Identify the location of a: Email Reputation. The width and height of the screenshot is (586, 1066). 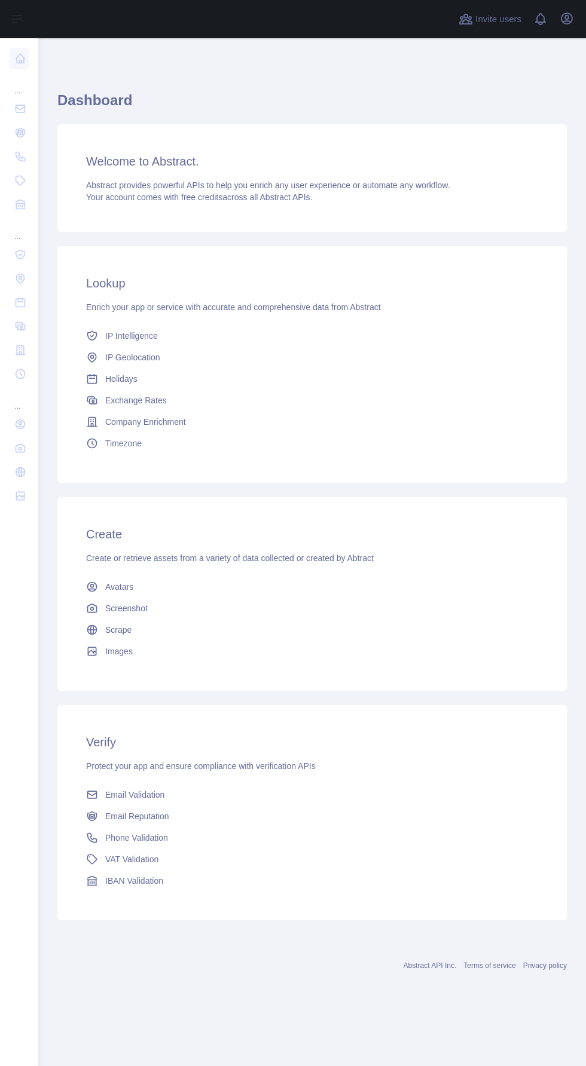
(312, 816).